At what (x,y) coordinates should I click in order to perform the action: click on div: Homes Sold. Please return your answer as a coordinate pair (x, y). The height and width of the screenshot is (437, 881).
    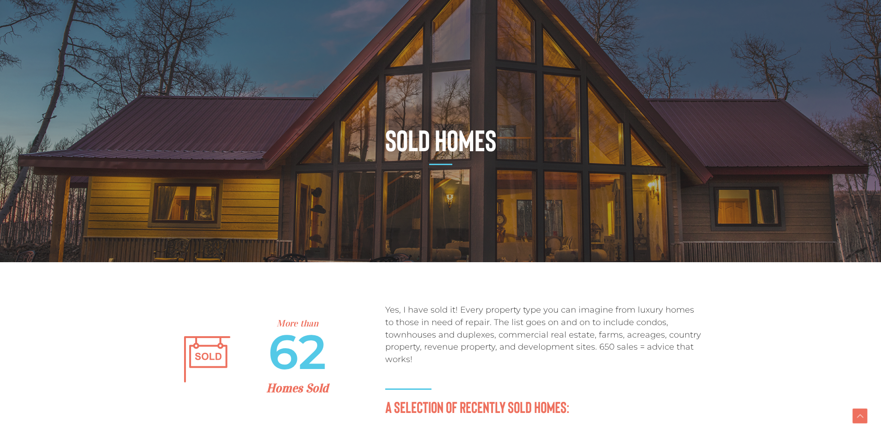
    Looking at the image, I should click on (297, 388).